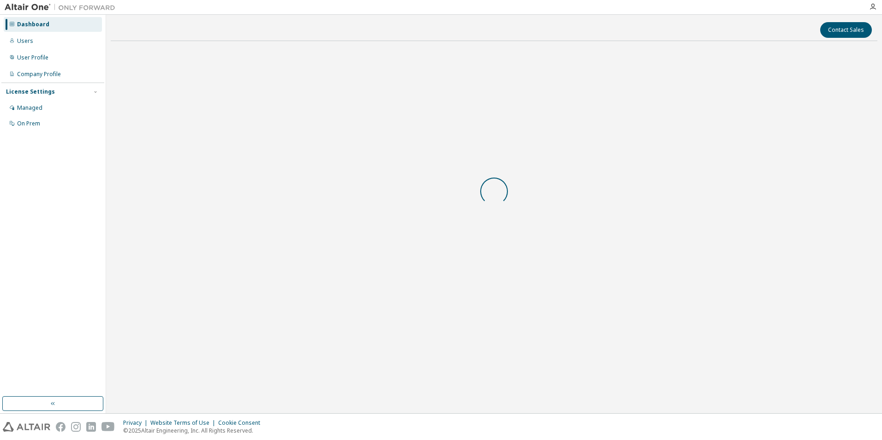 The height and width of the screenshot is (440, 882). I want to click on div: Privacy, so click(137, 423).